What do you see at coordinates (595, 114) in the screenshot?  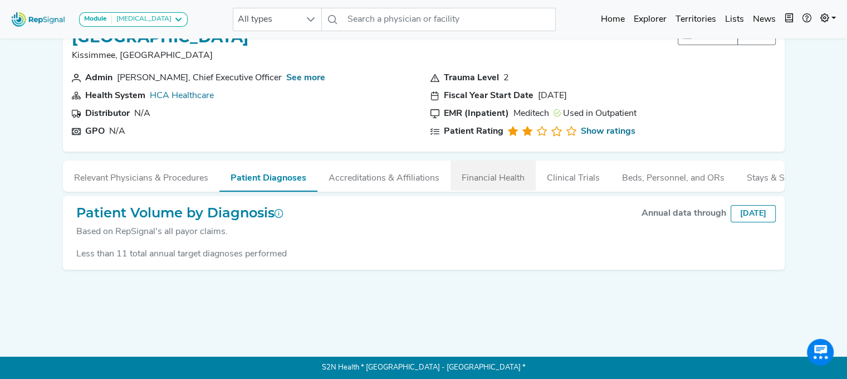 I see `div: Used in Outpatient` at bounding box center [595, 114].